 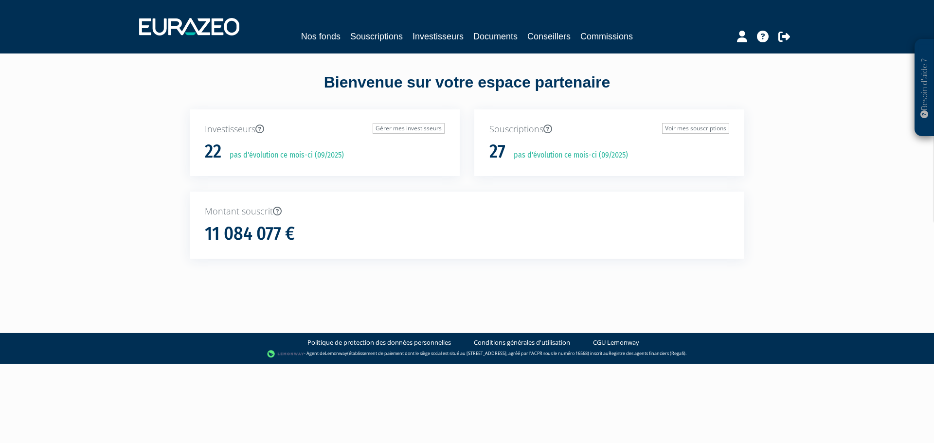 What do you see at coordinates (696, 128) in the screenshot?
I see `a: Voir mes souscriptions` at bounding box center [696, 128].